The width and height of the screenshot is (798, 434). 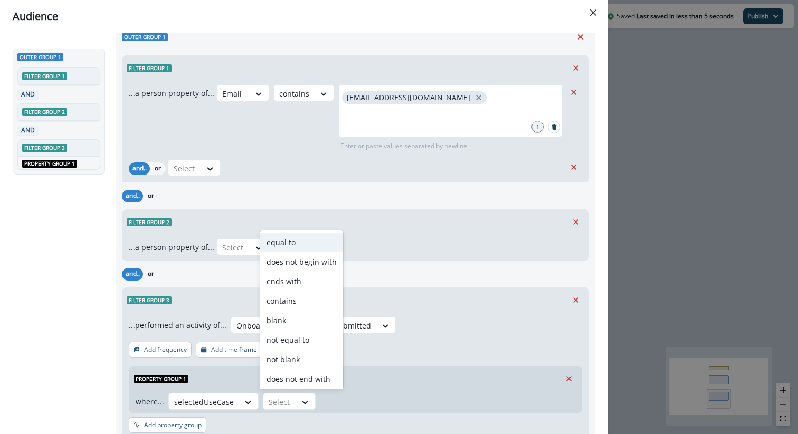 What do you see at coordinates (167, 425) in the screenshot?
I see `button: Add property group` at bounding box center [167, 425].